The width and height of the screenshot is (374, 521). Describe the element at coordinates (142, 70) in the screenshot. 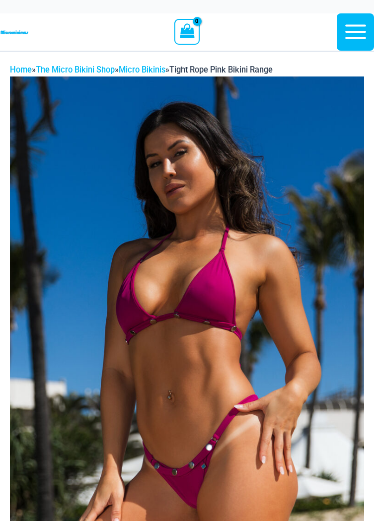

I see `a: Micro Bikinis` at that location.